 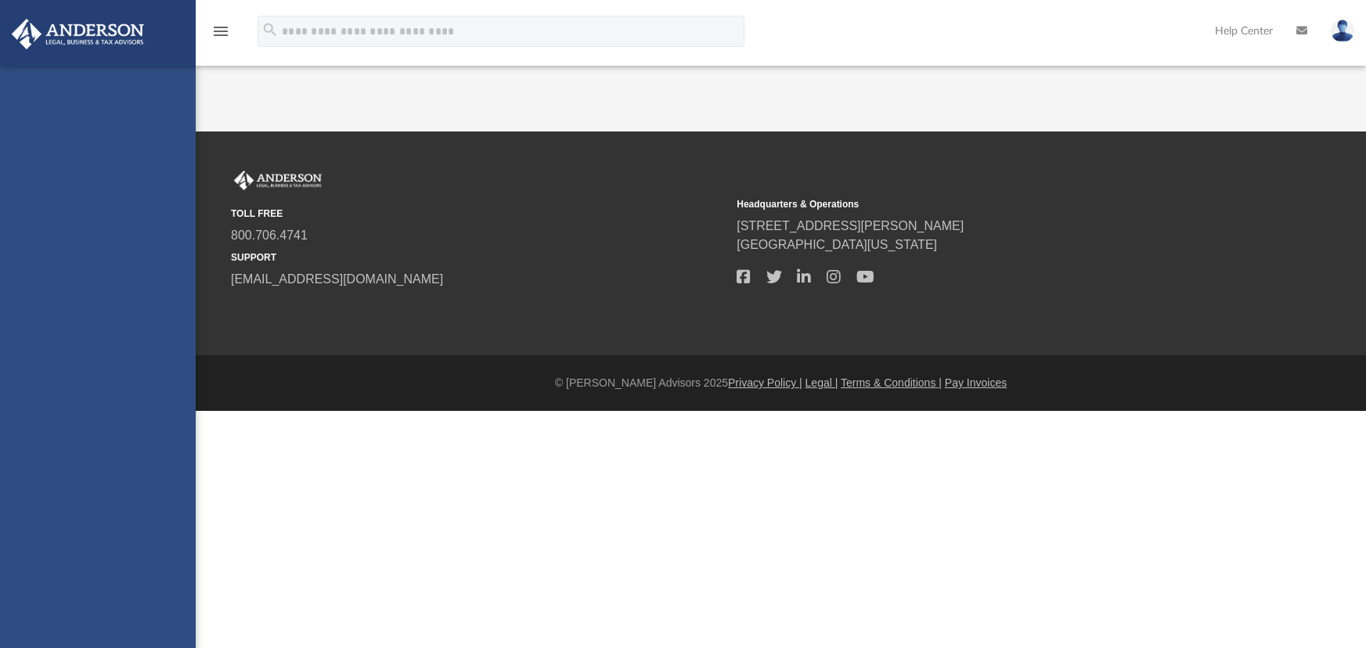 What do you see at coordinates (478, 258) in the screenshot?
I see `small: SUPPORT` at bounding box center [478, 258].